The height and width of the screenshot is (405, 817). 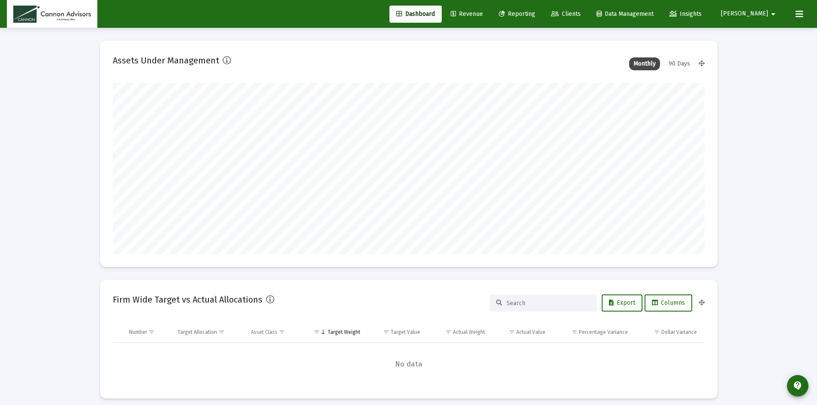 I want to click on div: Data grid, so click(x=409, y=354).